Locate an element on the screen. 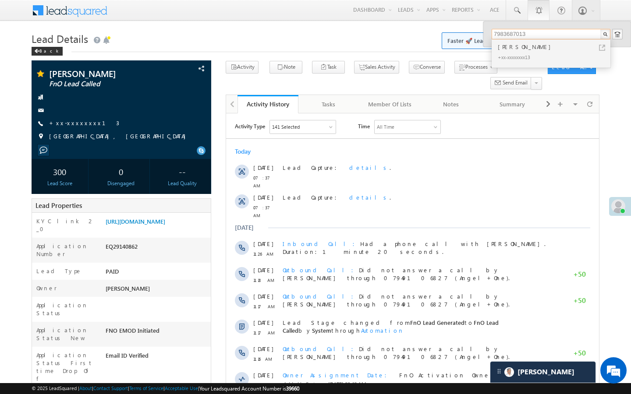 This screenshot has height=394, width=631. a: Acceptable Use is located at coordinates (181, 388).